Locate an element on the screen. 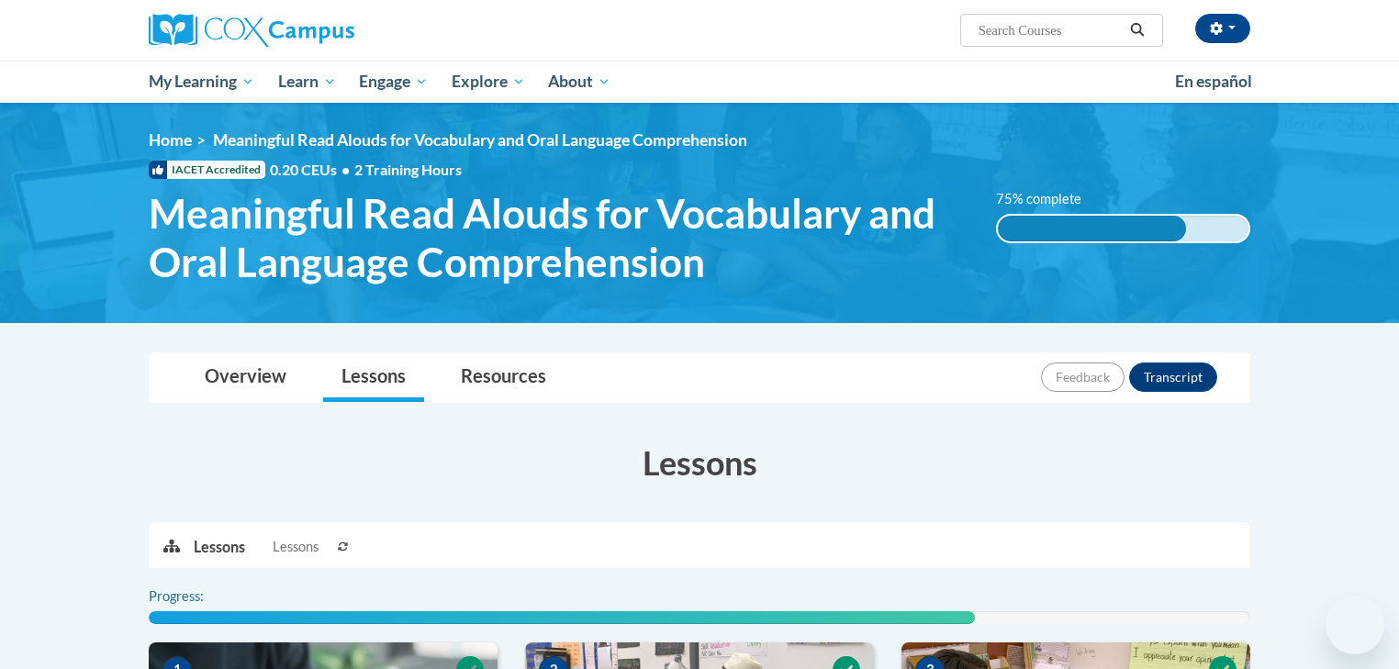 This screenshot has width=1399, height=669. img: Cox Campus is located at coordinates (252, 30).